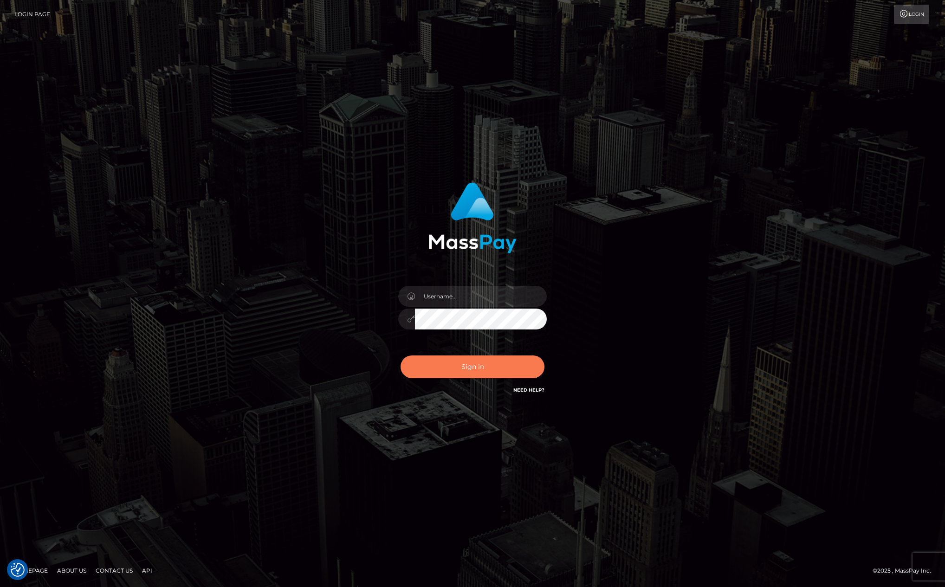  I want to click on img: Revisit consent button, so click(18, 570).